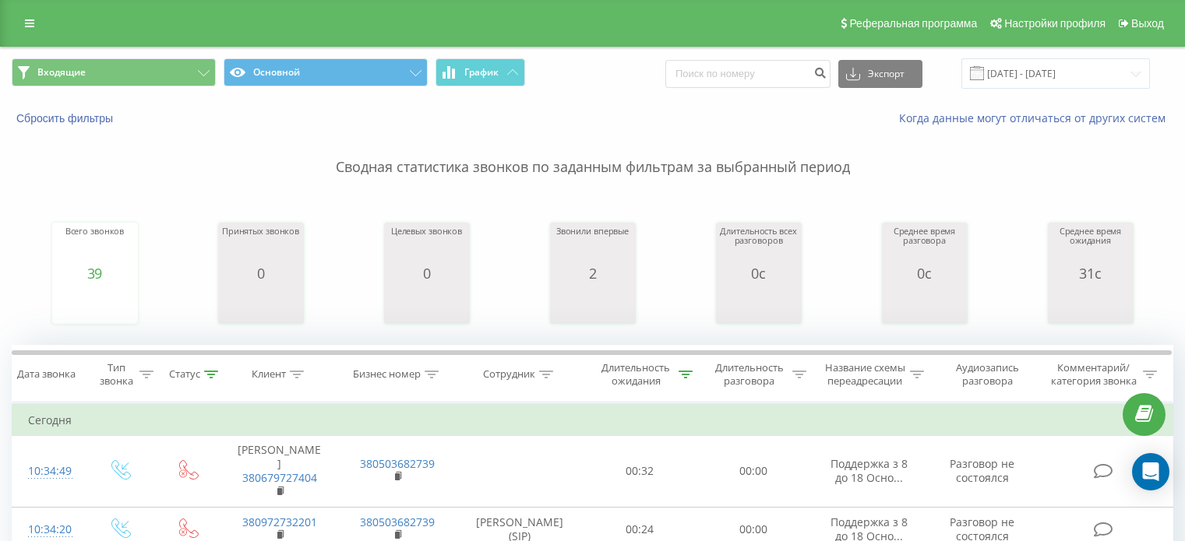 This screenshot has width=1185, height=541. What do you see at coordinates (749, 375) in the screenshot?
I see `div: Длительность разговора` at bounding box center [749, 375].